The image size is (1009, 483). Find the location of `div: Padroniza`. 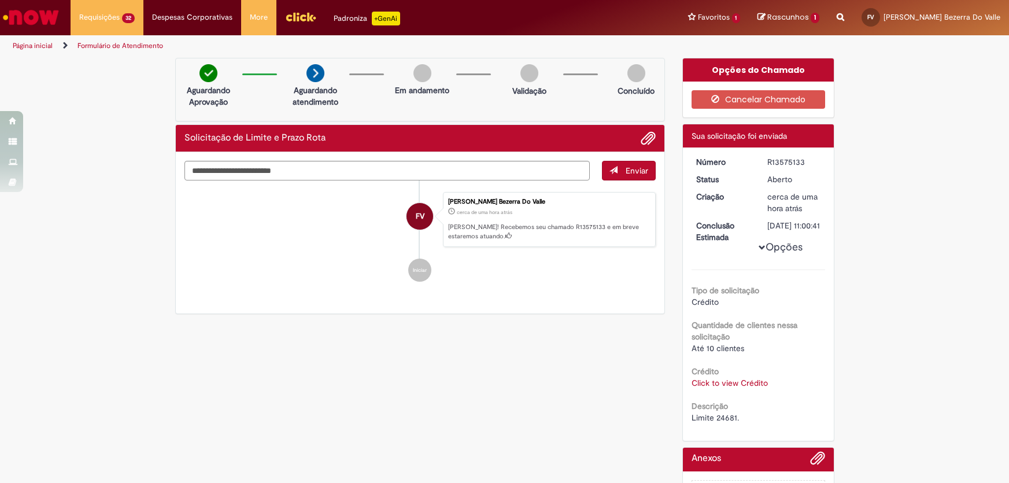

div: Padroniza is located at coordinates (367, 19).